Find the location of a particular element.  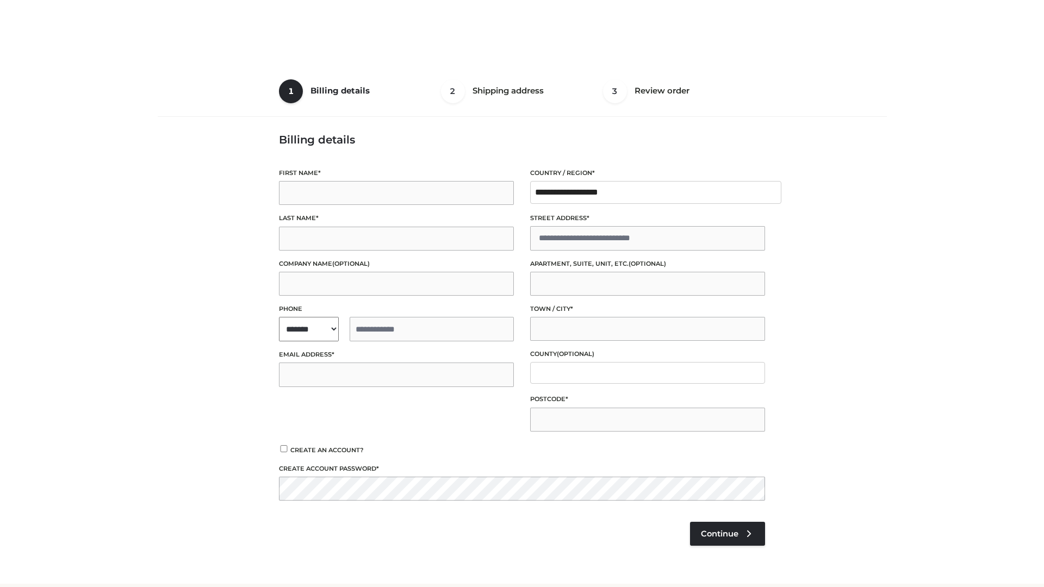

label: Town / City is located at coordinates (648, 309).